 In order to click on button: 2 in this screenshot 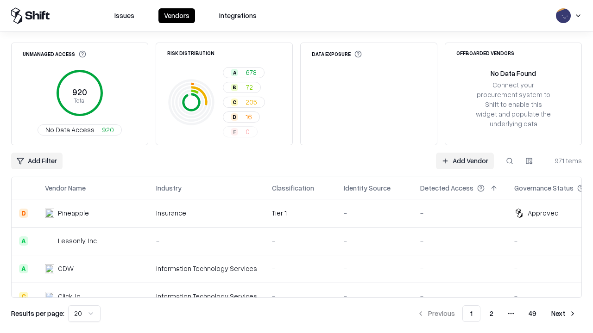, I will do `click(491, 314)`.